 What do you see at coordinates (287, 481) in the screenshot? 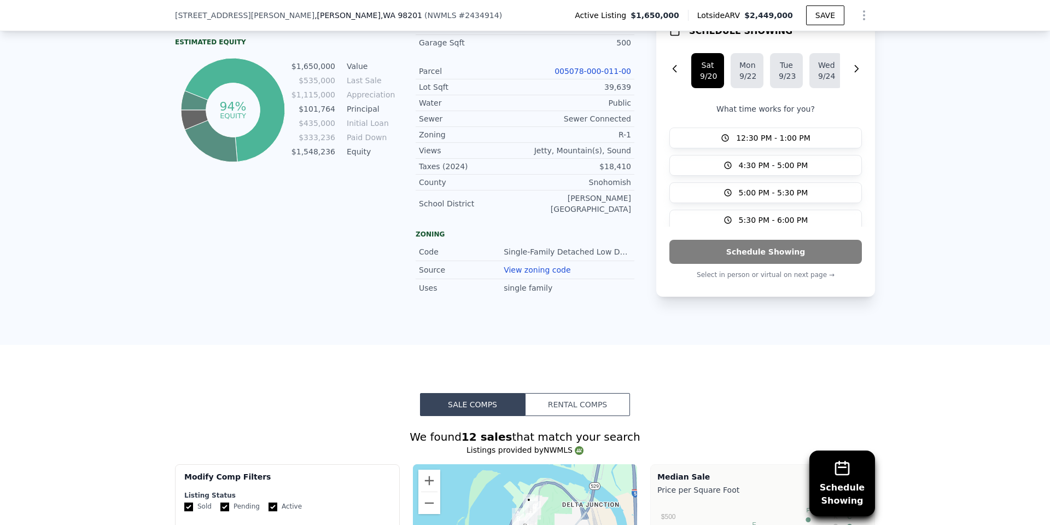
I see `div: Modify Comp Filters` at bounding box center [287, 481].